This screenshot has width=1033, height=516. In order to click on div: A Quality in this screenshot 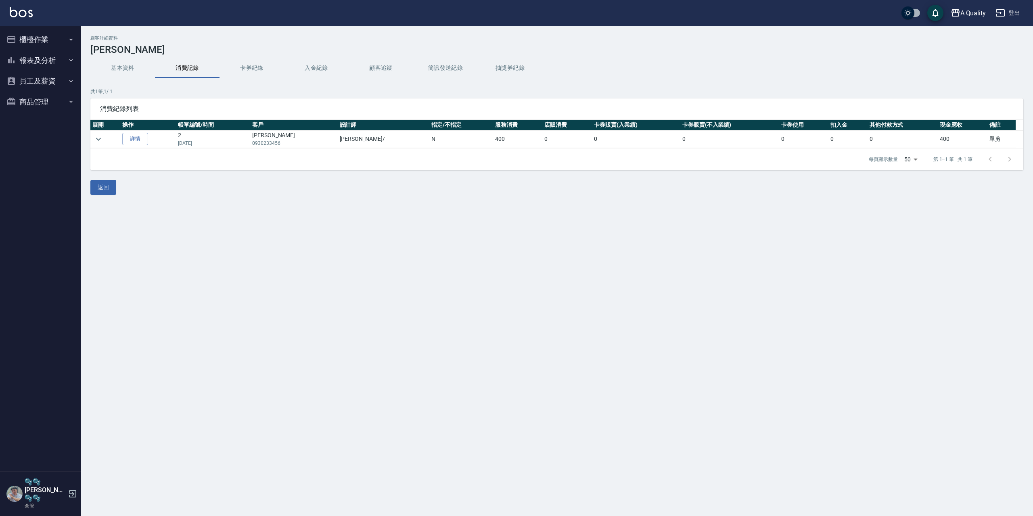, I will do `click(973, 13)`.